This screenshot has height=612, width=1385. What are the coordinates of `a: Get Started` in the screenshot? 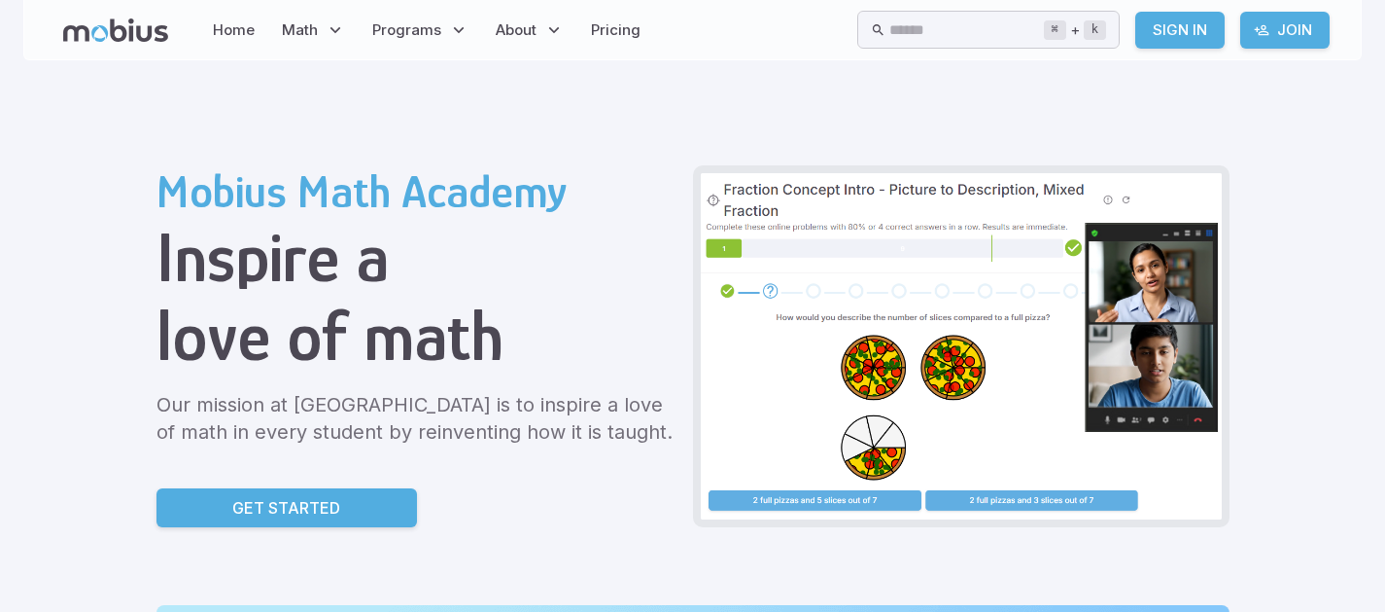 It's located at (287, 508).